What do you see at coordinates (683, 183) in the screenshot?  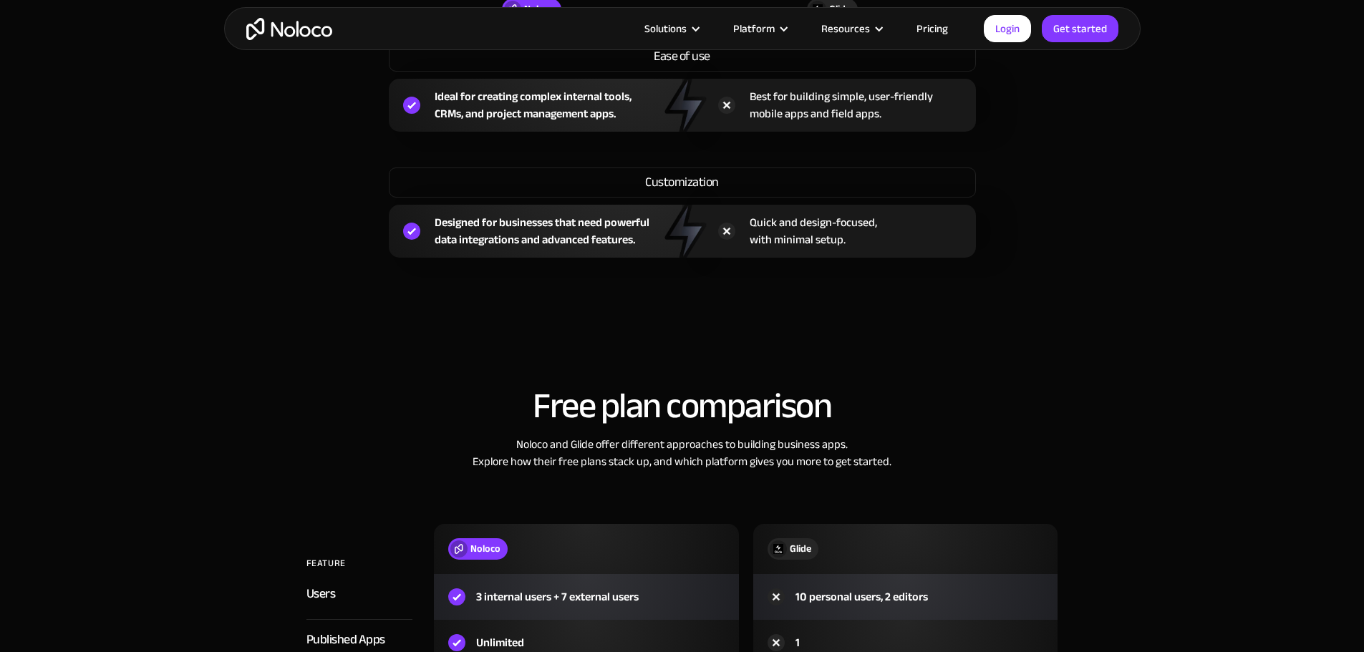 I see `div: Customization` at bounding box center [683, 183].